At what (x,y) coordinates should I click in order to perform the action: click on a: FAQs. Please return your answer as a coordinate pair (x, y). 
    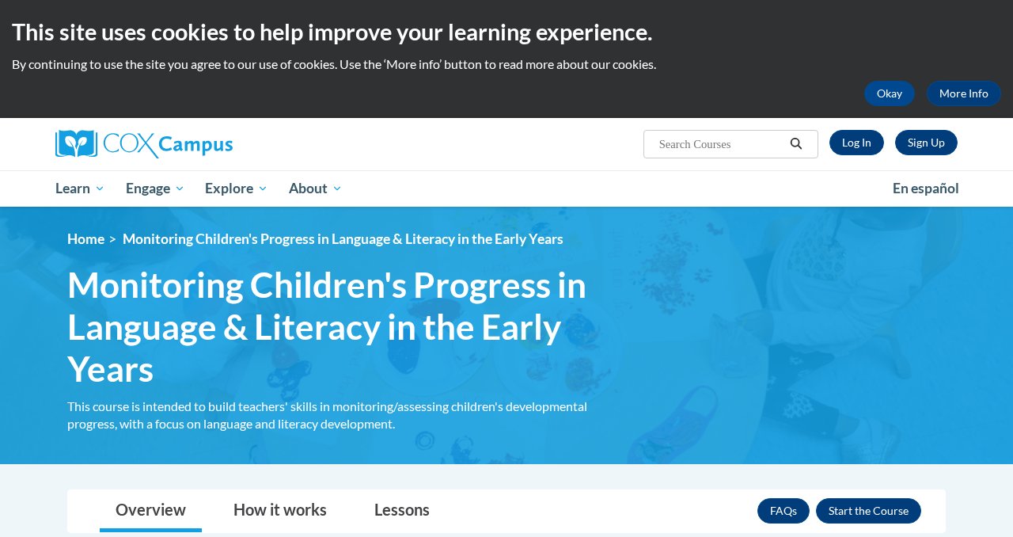
    Looking at the image, I should click on (784, 511).